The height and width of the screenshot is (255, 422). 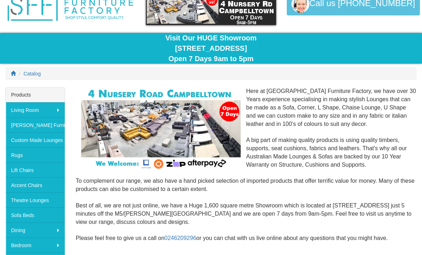 I want to click on a: Lift Chairs, so click(x=35, y=170).